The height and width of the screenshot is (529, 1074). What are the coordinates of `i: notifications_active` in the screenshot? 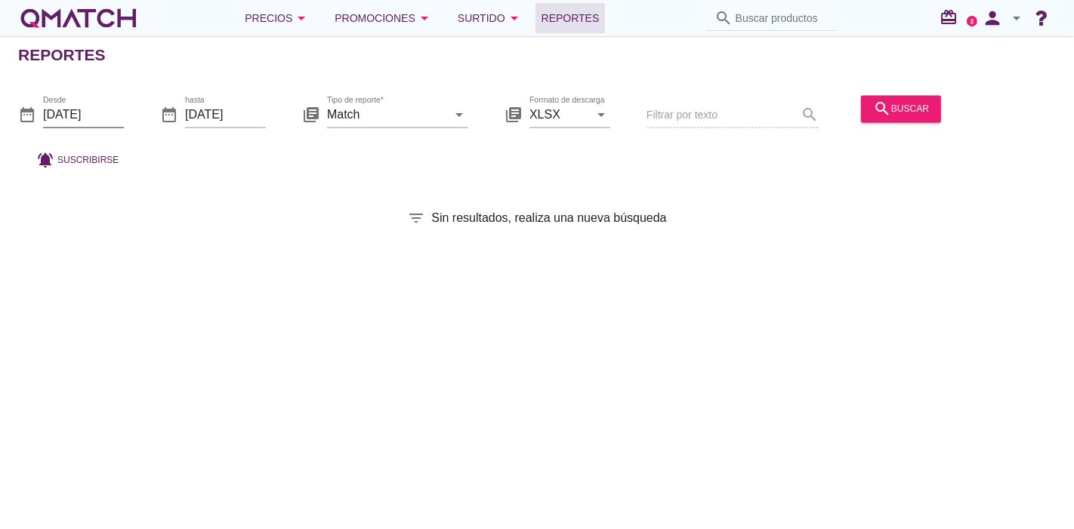 It's located at (47, 160).